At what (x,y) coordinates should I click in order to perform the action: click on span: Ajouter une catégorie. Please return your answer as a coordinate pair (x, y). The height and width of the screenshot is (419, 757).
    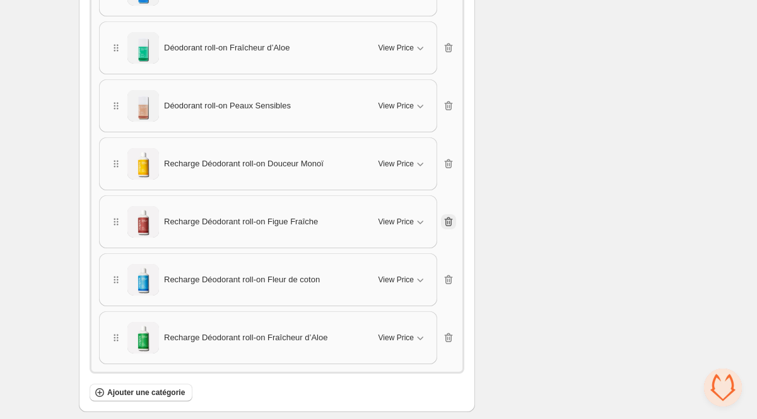
    Looking at the image, I should click on (146, 393).